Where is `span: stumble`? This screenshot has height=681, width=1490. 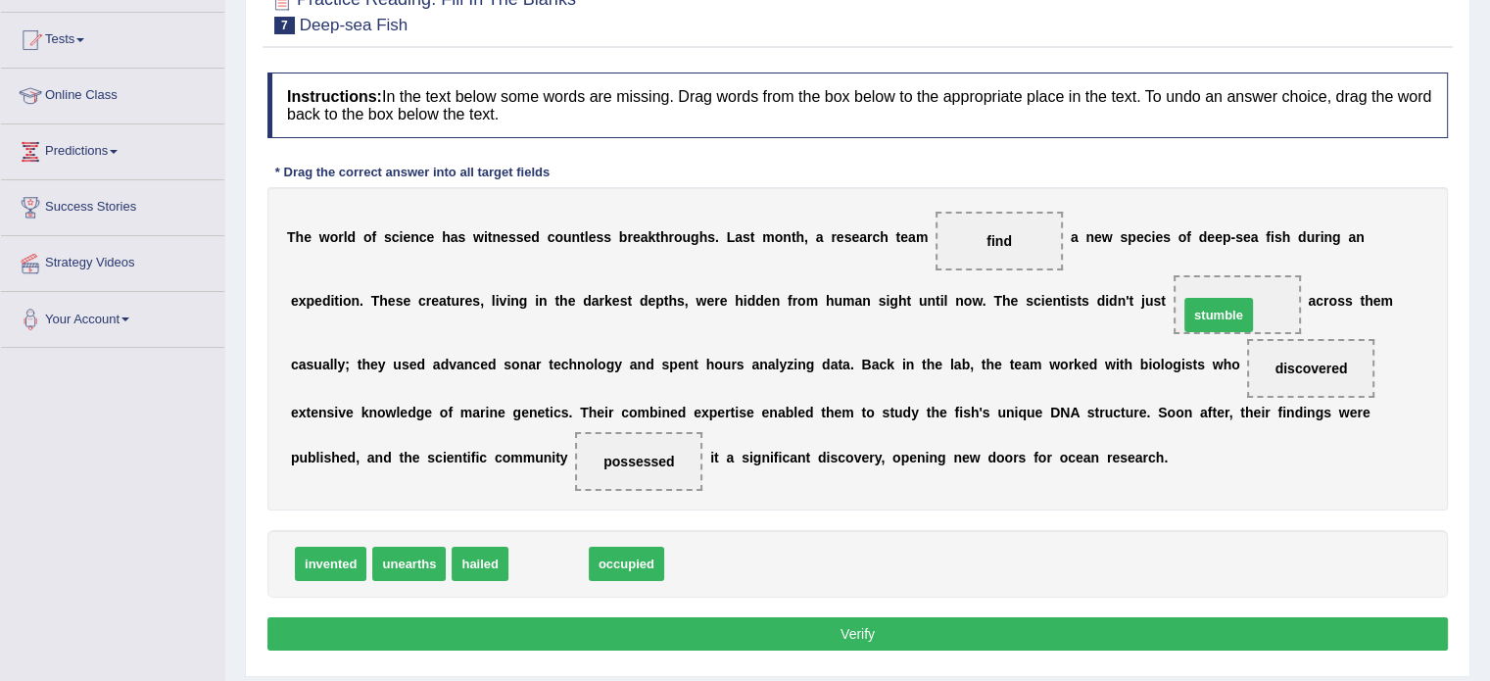
span: stumble is located at coordinates (1219, 314).